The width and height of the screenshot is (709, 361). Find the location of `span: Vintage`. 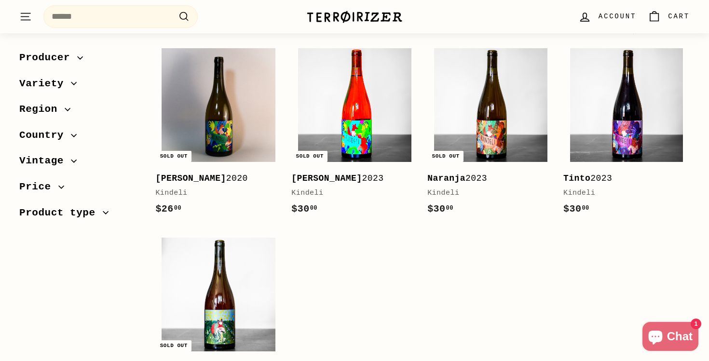

span: Vintage is located at coordinates (45, 161).